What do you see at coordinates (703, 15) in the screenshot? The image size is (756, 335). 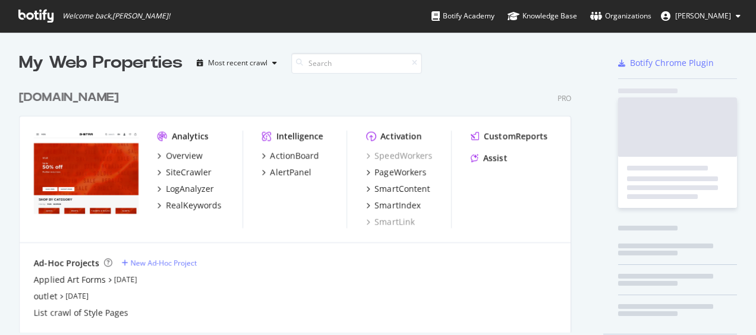 I see `span: Alexa Kiradzhibashyan` at bounding box center [703, 15].